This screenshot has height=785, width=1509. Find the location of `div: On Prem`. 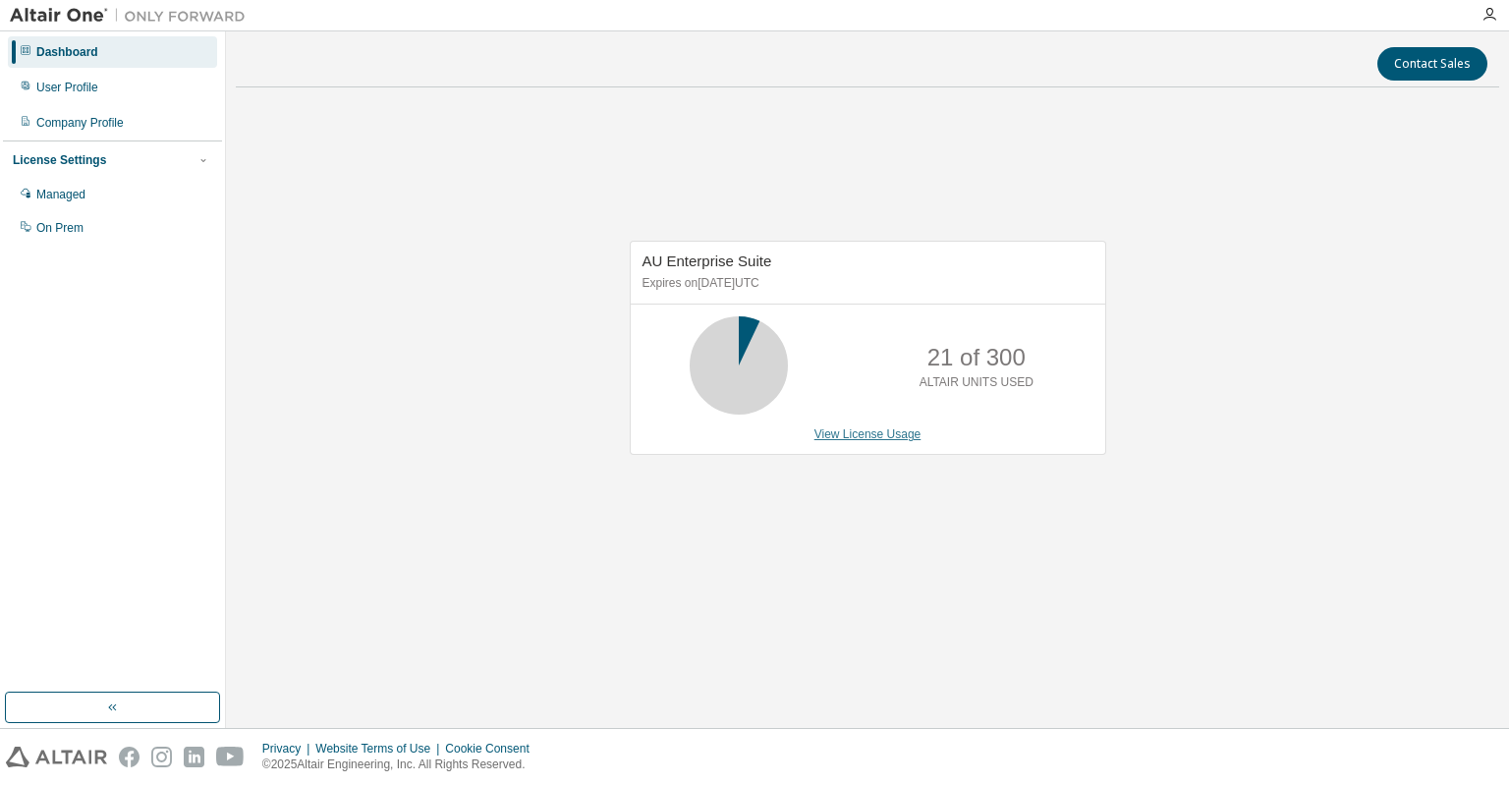

div: On Prem is located at coordinates (60, 228).